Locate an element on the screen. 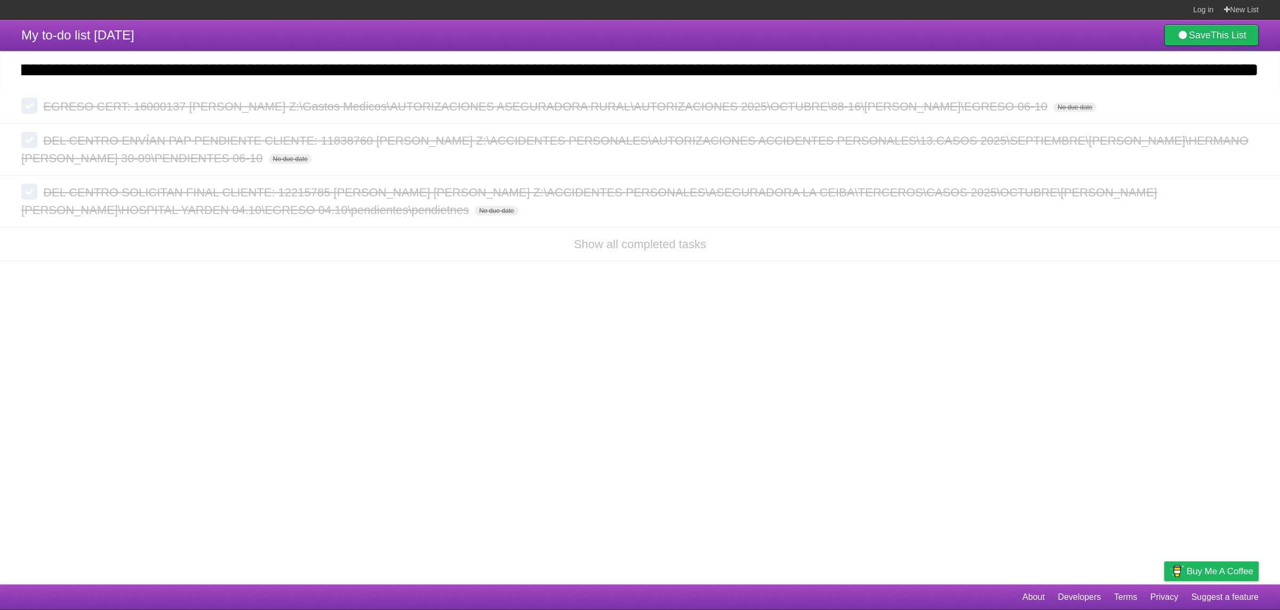 The image size is (1280, 610). b: This List is located at coordinates (1228, 35).